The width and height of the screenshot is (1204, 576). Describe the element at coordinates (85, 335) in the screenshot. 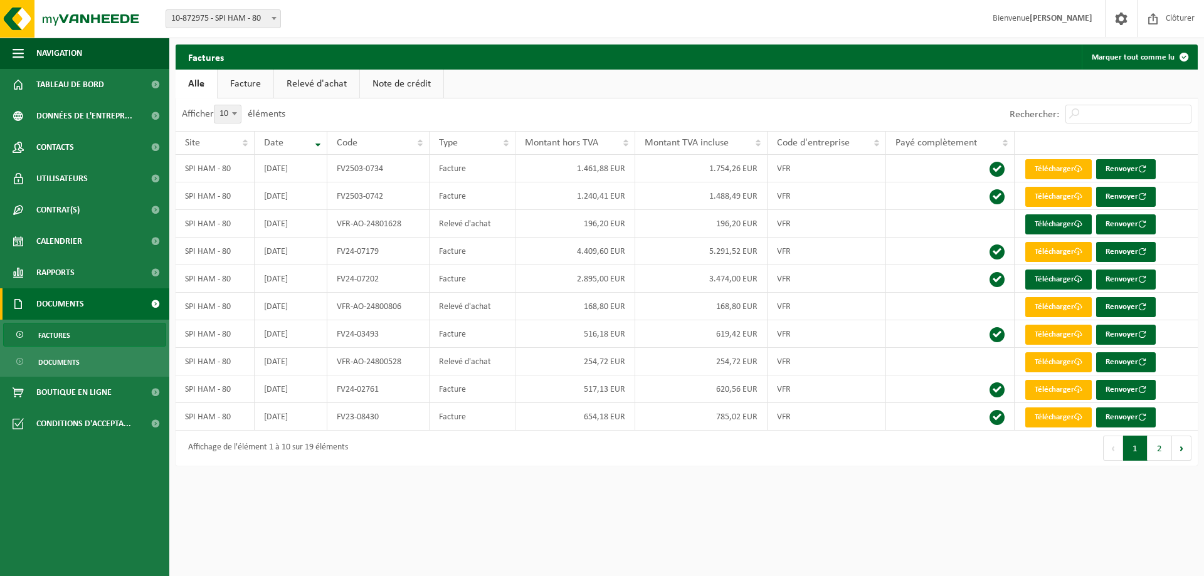

I see `a: Factures` at that location.